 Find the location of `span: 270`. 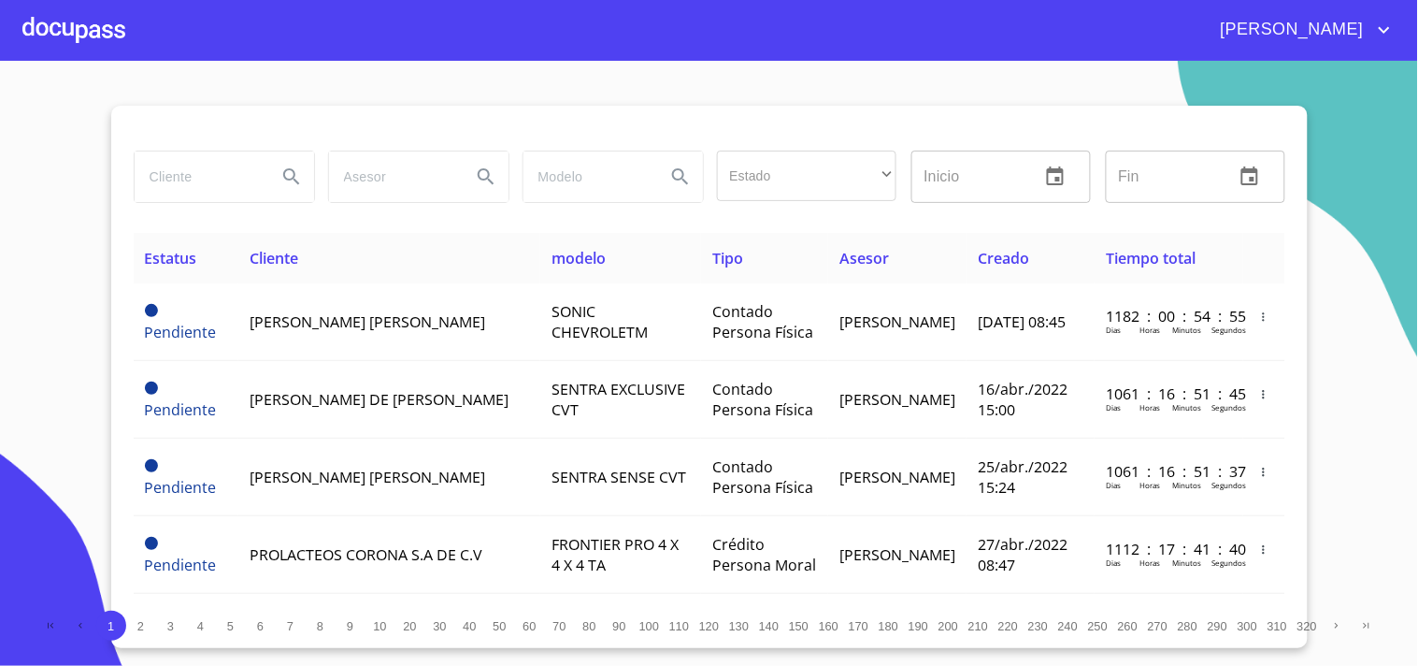

span: 270 is located at coordinates (1157, 625).